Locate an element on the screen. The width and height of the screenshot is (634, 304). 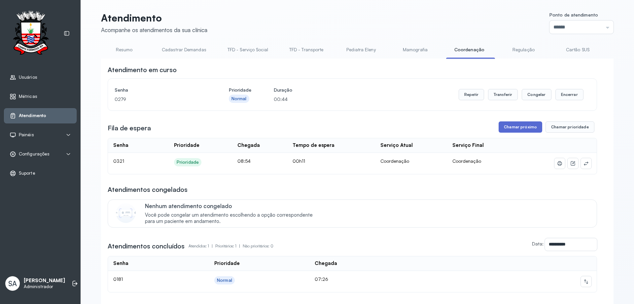
span: Painéis is located at coordinates (26, 134).